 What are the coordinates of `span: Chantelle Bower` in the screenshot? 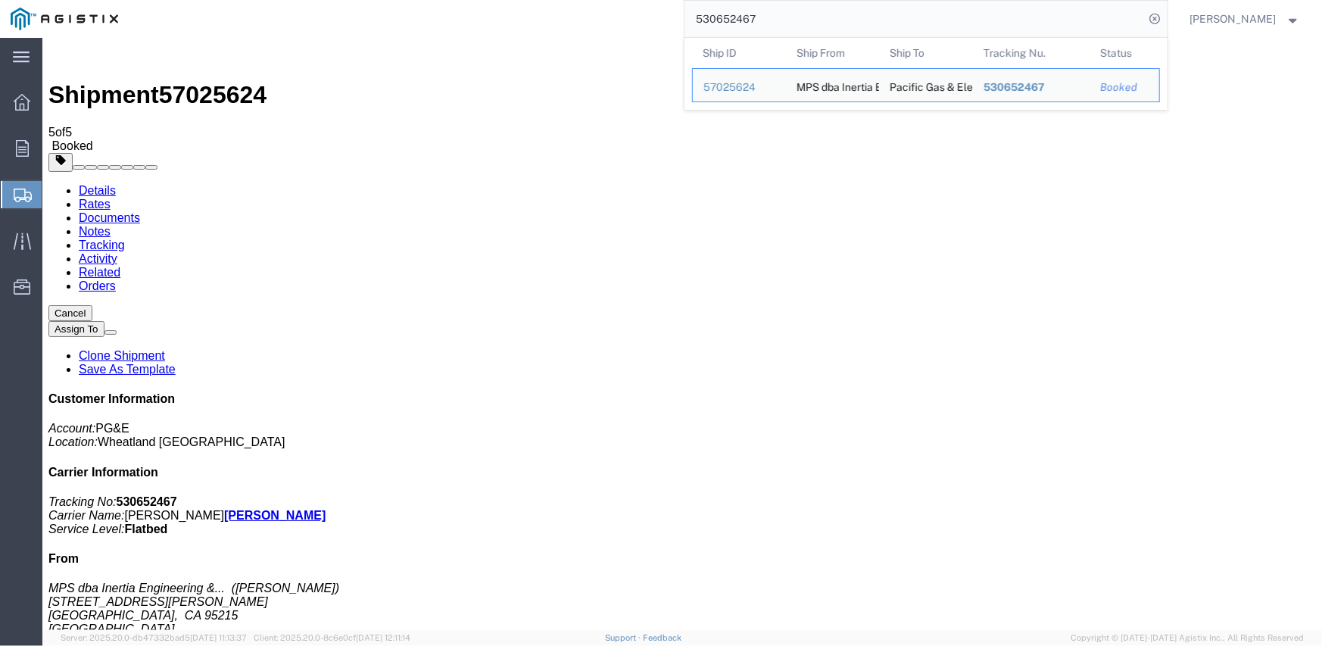 It's located at (1233, 19).